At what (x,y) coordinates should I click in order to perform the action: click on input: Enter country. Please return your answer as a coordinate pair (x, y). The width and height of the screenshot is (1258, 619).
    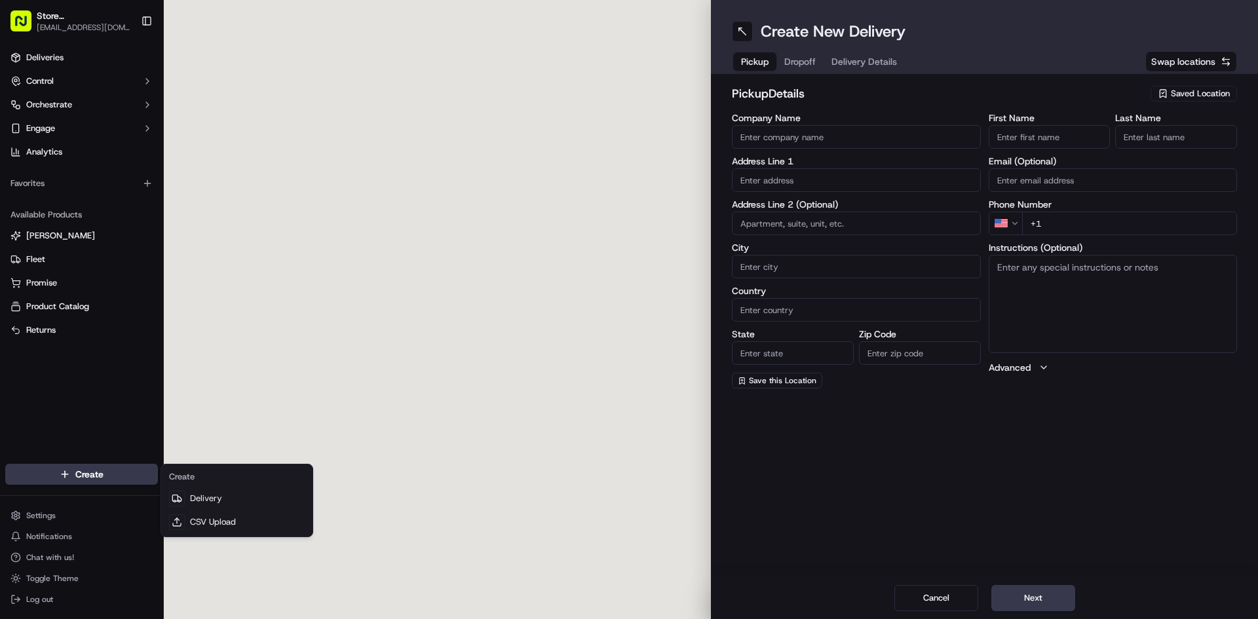
    Looking at the image, I should click on (857, 310).